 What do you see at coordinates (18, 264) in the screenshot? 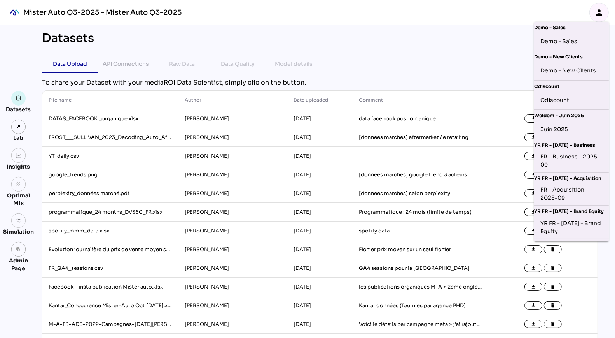
I see `div: Admin Page` at bounding box center [18, 264].